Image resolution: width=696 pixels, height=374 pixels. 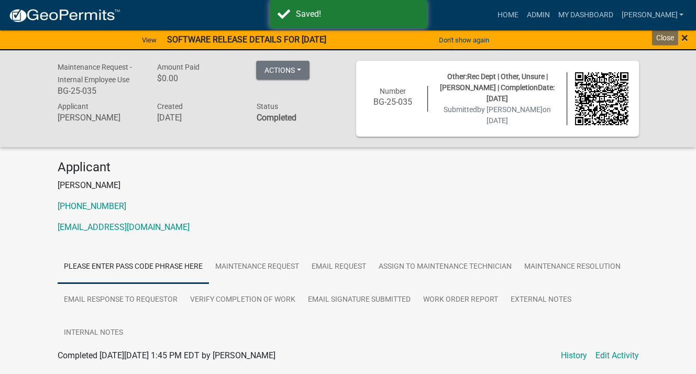 What do you see at coordinates (348, 167) in the screenshot?
I see `h4: Applicant` at bounding box center [348, 167].